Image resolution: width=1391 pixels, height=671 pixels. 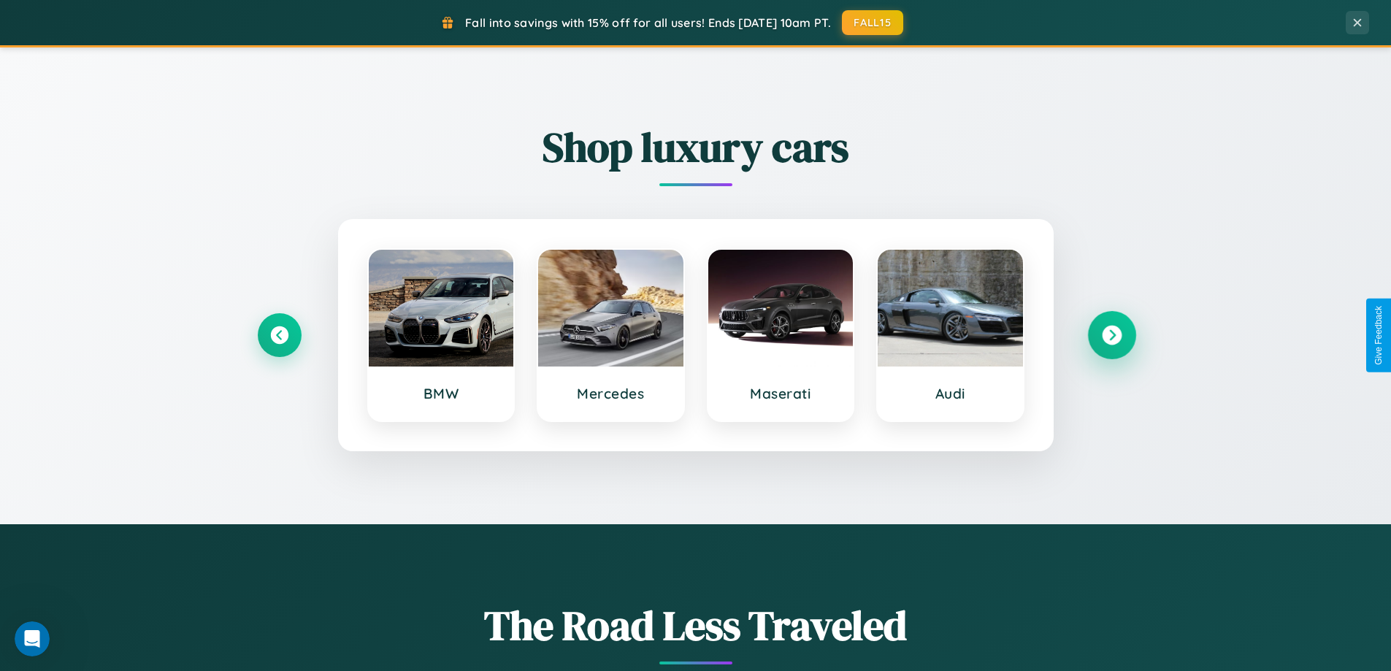 I want to click on h2: Shop luxury cars, so click(x=696, y=147).